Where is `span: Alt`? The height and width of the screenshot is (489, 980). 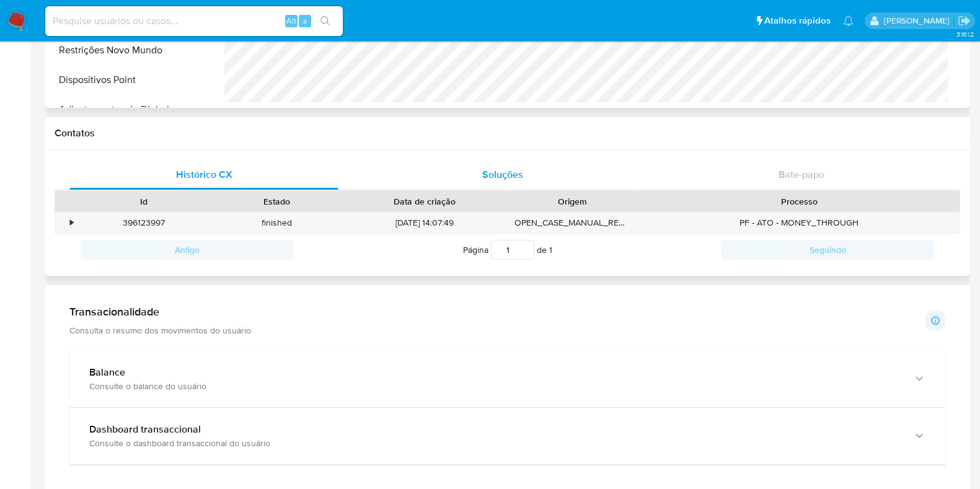
span: Alt is located at coordinates (291, 20).